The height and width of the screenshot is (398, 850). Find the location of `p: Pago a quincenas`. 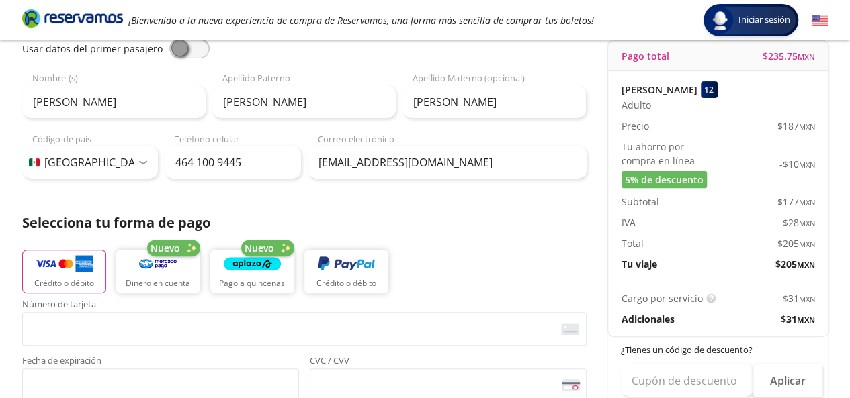

p: Pago a quincenas is located at coordinates (252, 283).